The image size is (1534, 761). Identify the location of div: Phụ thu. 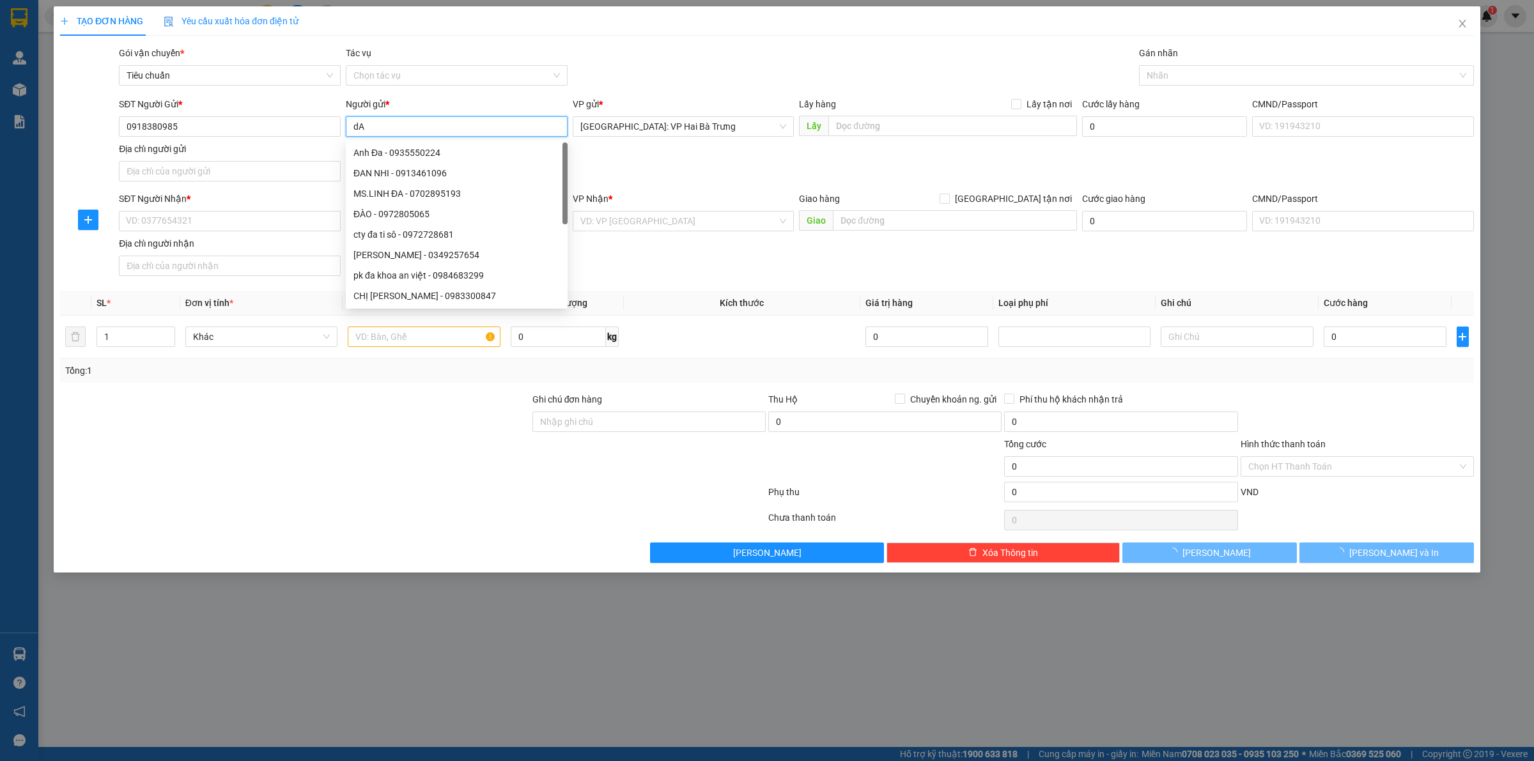
(885, 496).